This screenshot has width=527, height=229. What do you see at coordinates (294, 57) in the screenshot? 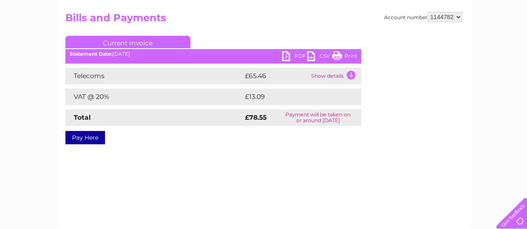
I see `a: PDF` at bounding box center [294, 57].